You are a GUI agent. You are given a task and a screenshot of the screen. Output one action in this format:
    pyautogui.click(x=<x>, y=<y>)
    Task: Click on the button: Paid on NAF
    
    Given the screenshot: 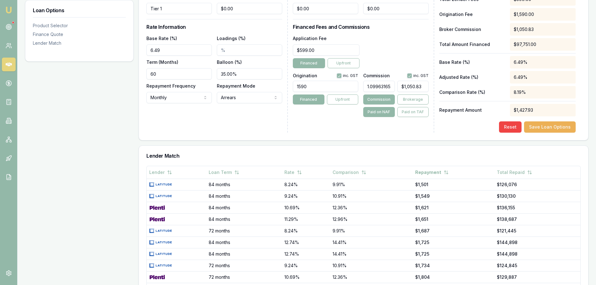 What is the action you would take?
    pyautogui.click(x=379, y=112)
    